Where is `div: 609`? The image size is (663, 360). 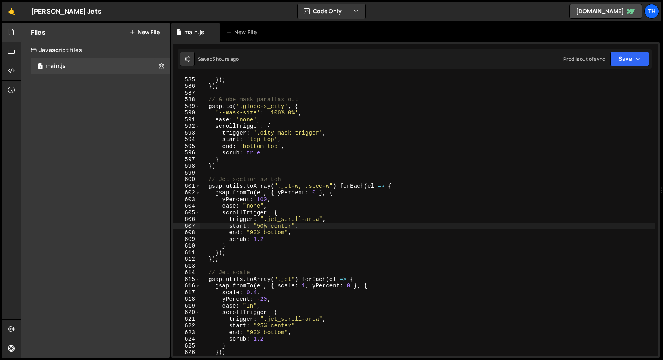
div: 609 is located at coordinates (186, 240).